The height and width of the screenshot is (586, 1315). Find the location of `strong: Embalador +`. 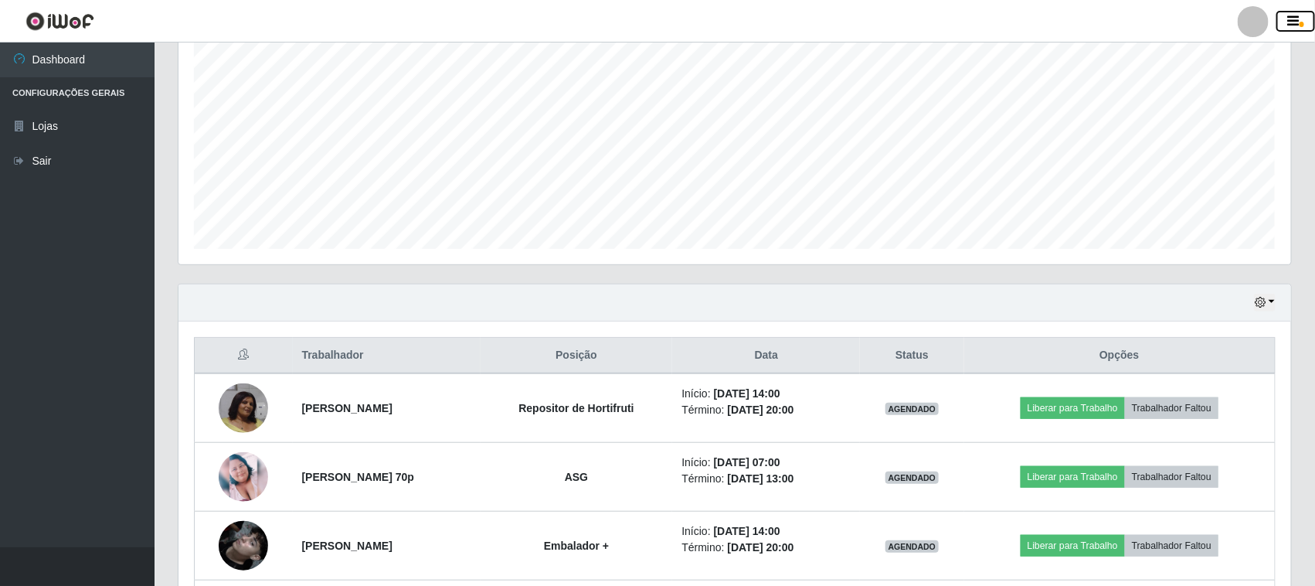

strong: Embalador + is located at coordinates (577, 546).